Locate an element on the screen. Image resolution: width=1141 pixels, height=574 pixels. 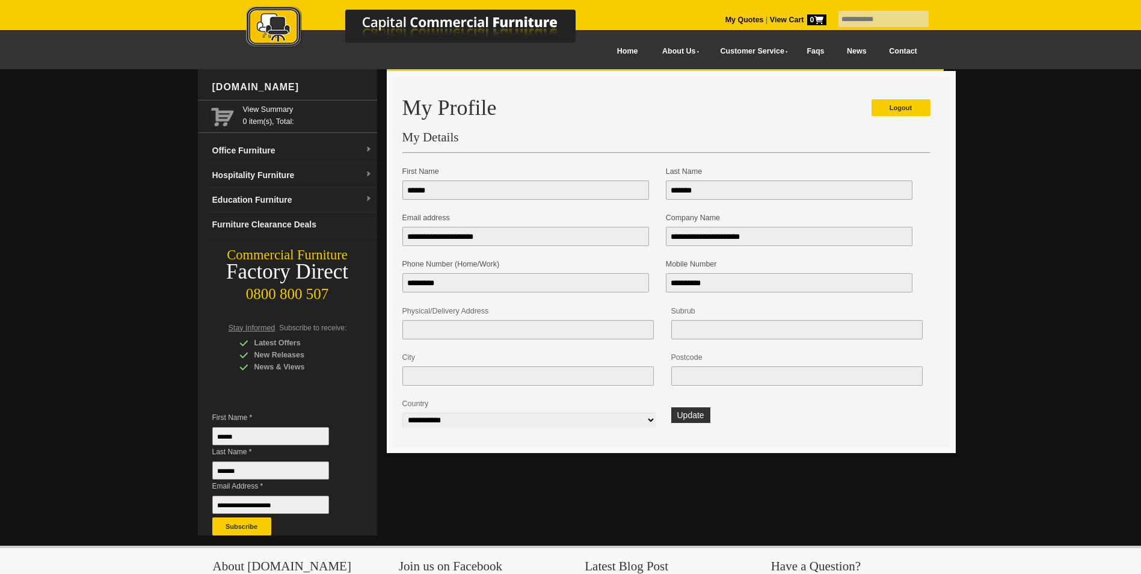
a: Education Furnituredropdown is located at coordinates (292, 200).